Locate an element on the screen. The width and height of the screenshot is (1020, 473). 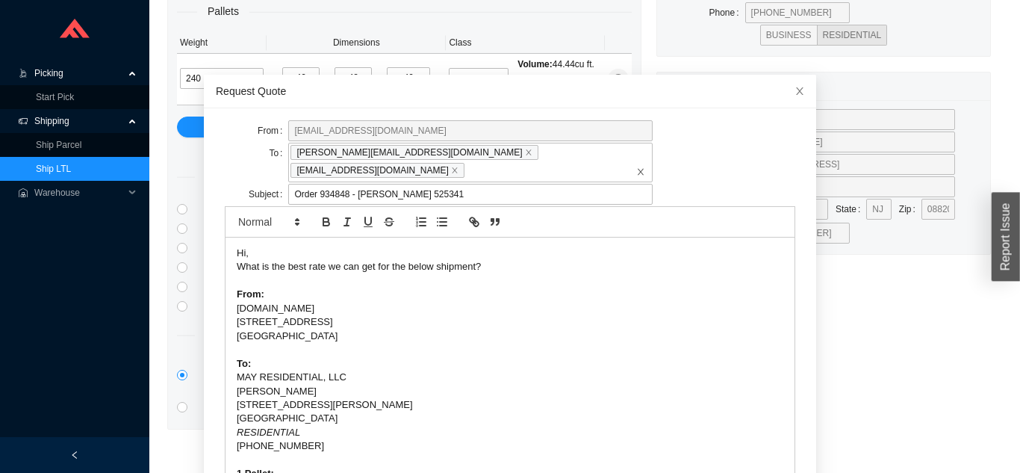
label: To is located at coordinates (279, 153).